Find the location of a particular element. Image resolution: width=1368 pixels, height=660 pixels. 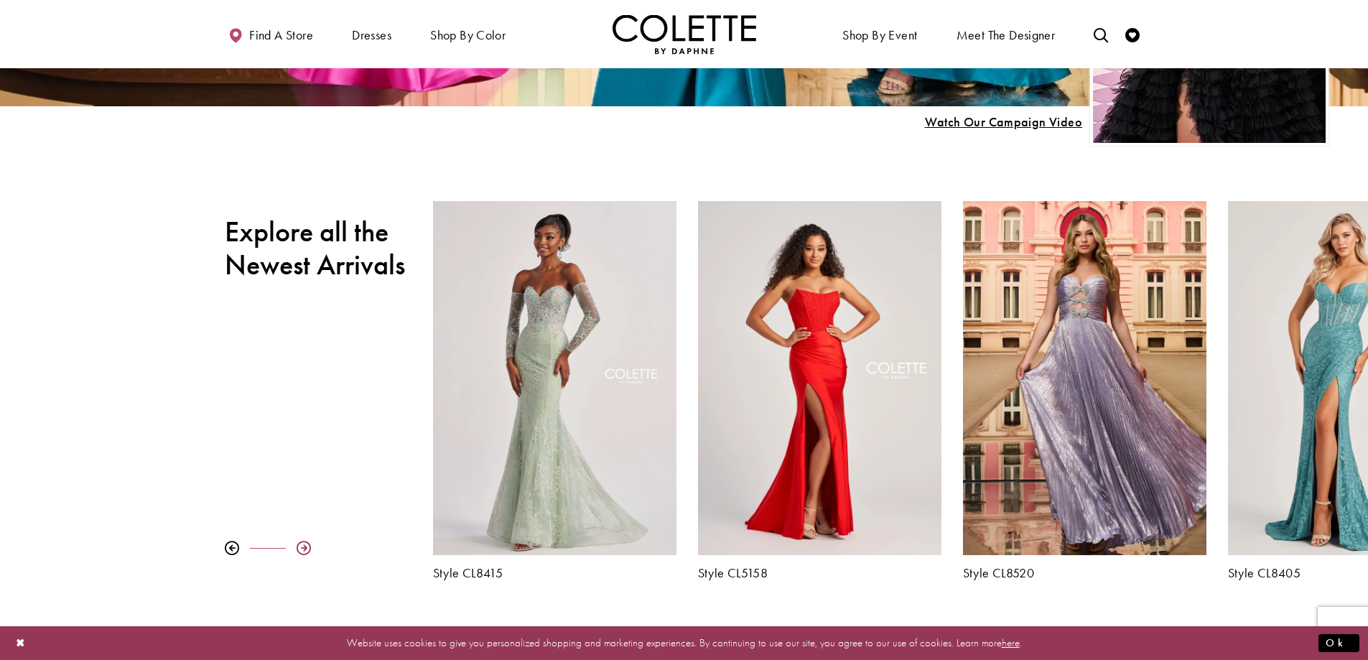

img: Colette by Daphne is located at coordinates (684, 34).